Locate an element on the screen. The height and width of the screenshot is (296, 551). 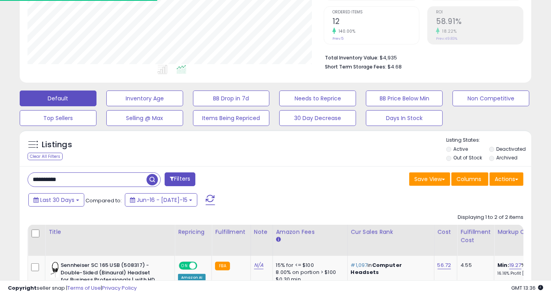
div: Repricing is located at coordinates (193, 232).